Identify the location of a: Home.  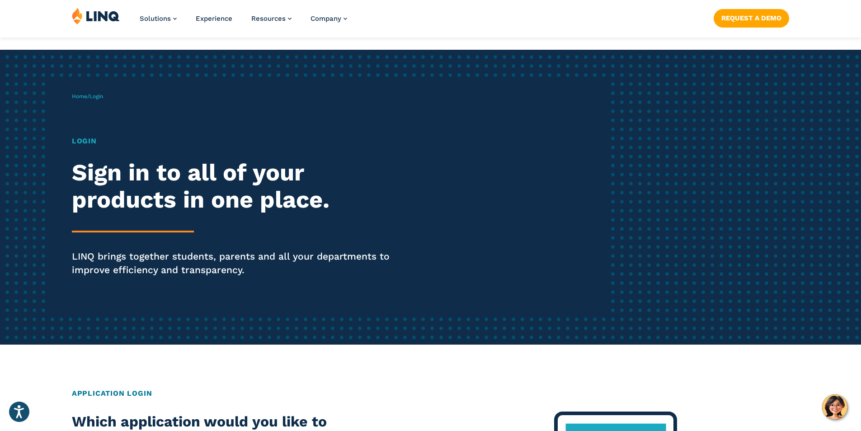
(80, 96).